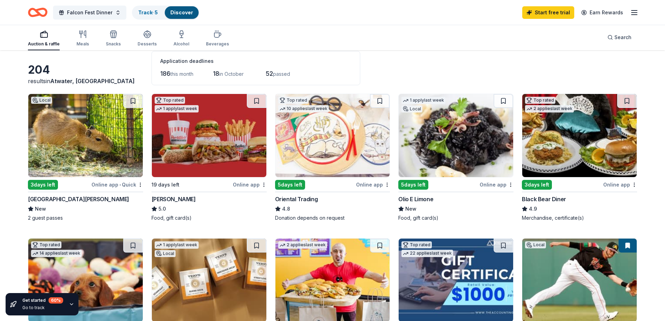 This screenshot has height=321, width=665. What do you see at coordinates (90, 13) in the screenshot?
I see `span: Falcon Fest Dinner` at bounding box center [90, 13].